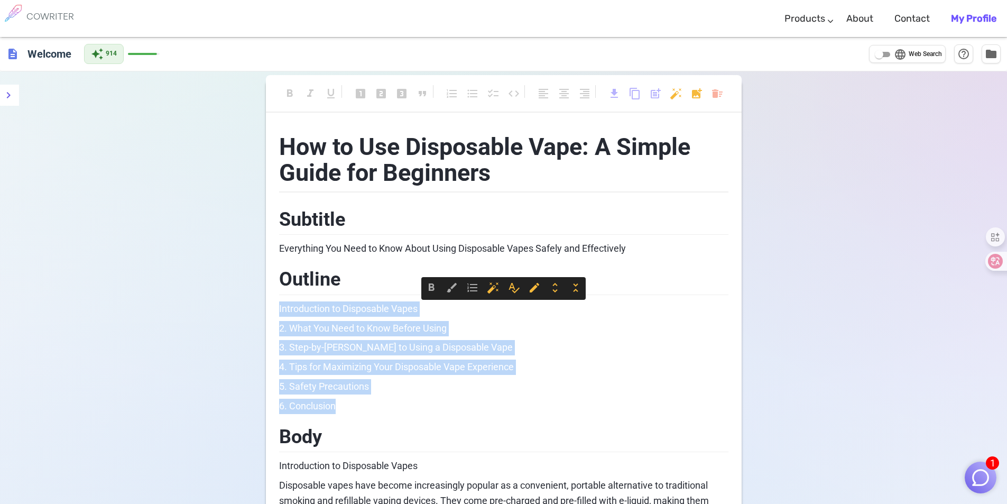 The image size is (1007, 504). I want to click on b: My Profile, so click(974, 19).